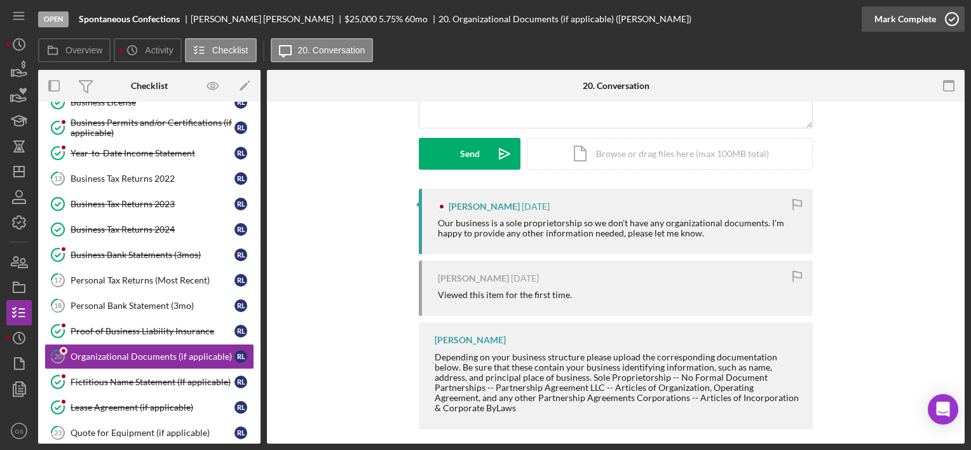 The image size is (971, 450). I want to click on div: Personal Bank Statement (3mo), so click(152, 306).